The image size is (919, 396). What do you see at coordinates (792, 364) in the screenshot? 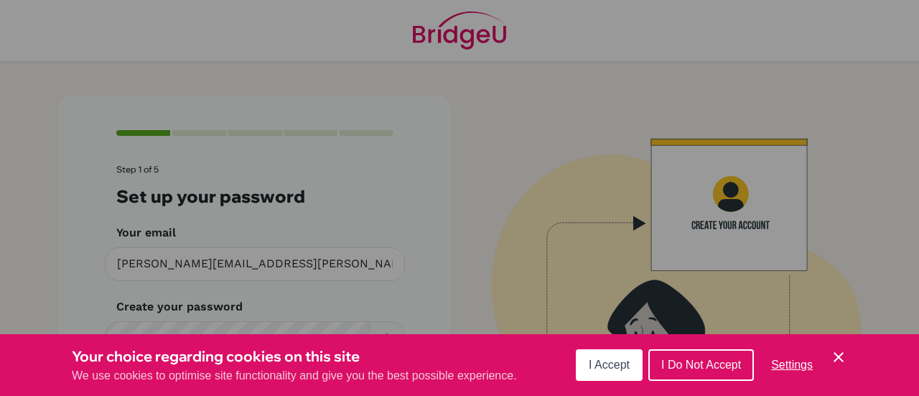
I see `span: Settings` at bounding box center [792, 364].